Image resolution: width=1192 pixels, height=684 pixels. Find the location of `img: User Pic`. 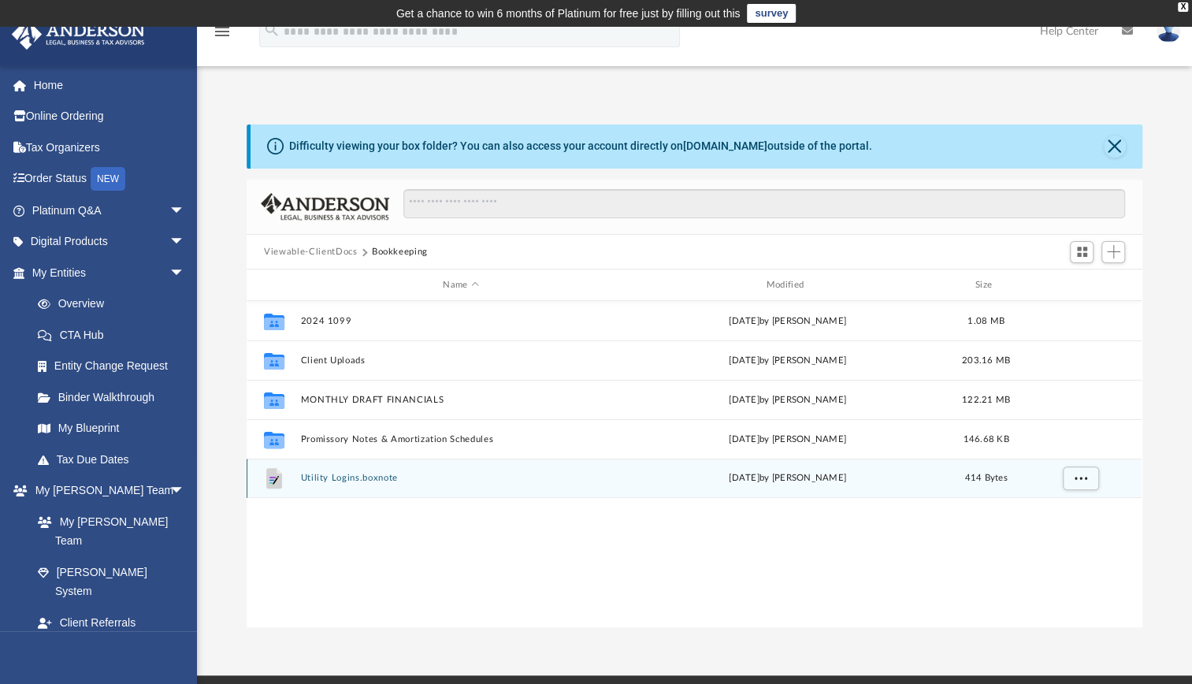

img: User Pic is located at coordinates (1168, 31).